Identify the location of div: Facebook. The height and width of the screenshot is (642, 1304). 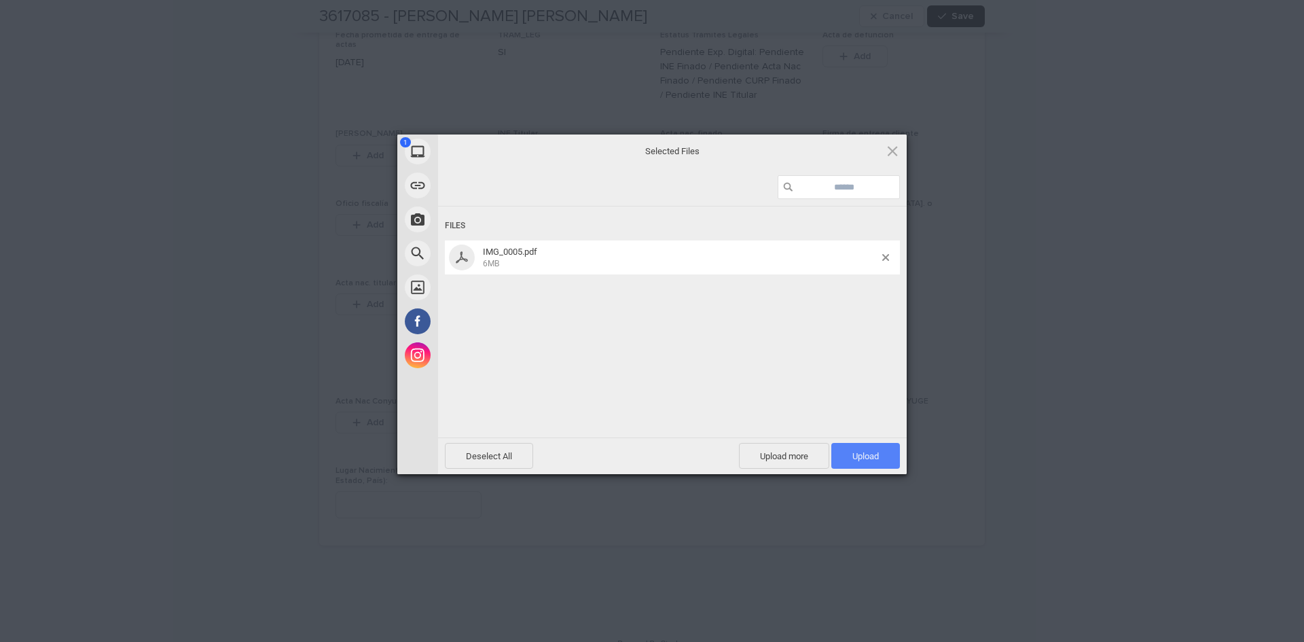
(479, 321).